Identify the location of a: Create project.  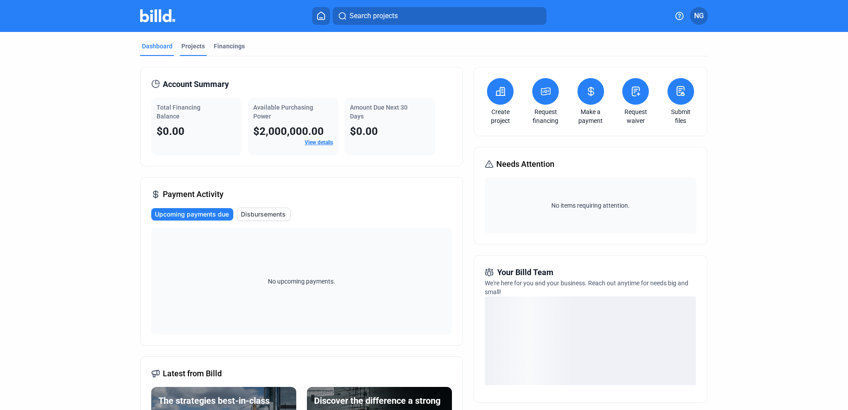
(500, 116).